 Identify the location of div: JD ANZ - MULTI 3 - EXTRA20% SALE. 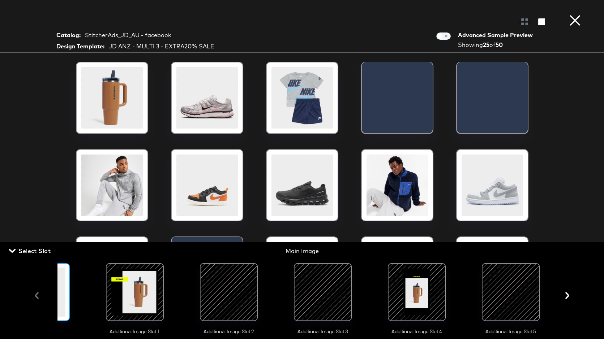
(162, 46).